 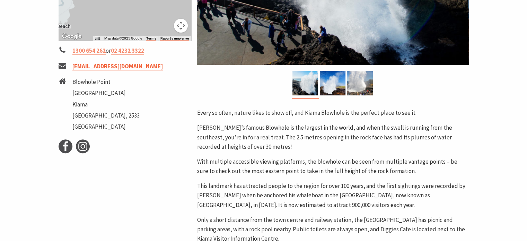 What do you see at coordinates (106, 104) in the screenshot?
I see `li: Kiama` at bounding box center [106, 104].